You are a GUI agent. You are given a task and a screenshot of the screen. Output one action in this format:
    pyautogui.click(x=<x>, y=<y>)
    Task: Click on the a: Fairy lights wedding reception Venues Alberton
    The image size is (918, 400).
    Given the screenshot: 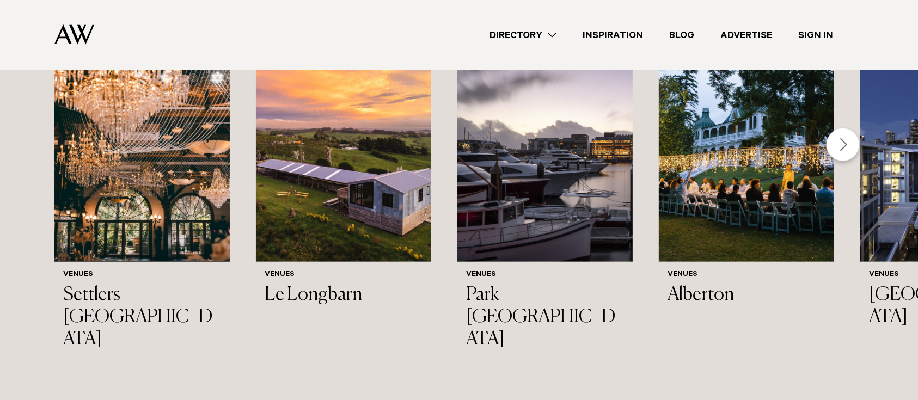 What is the action you would take?
    pyautogui.click(x=746, y=171)
    